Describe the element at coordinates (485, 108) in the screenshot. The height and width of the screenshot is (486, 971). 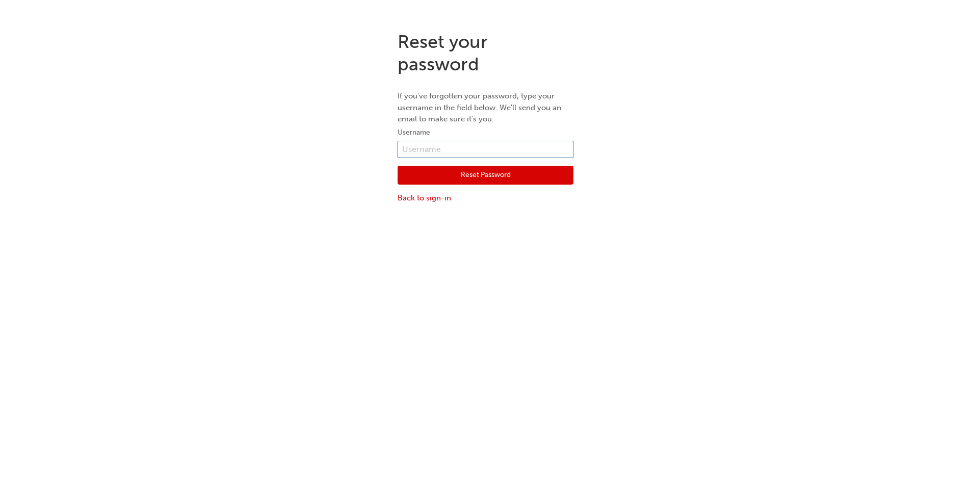
I see `p: If you've forgotten your password, type your username in the field below. We'll send you an email...` at that location.